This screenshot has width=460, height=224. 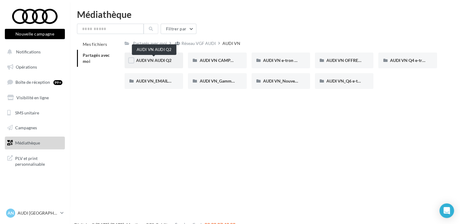 What do you see at coordinates (28, 142) in the screenshot?
I see `span: Médiathèque` at bounding box center [28, 142].